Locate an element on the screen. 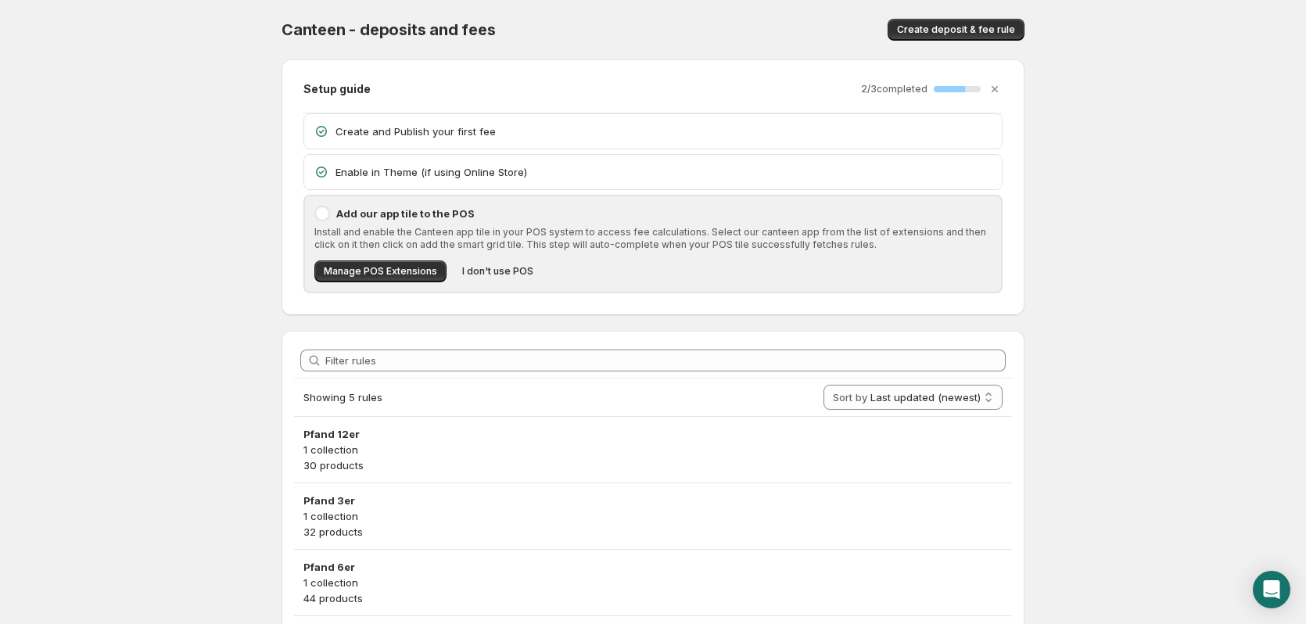 The image size is (1306, 624). span: Create deposit & fee rule is located at coordinates (956, 30).